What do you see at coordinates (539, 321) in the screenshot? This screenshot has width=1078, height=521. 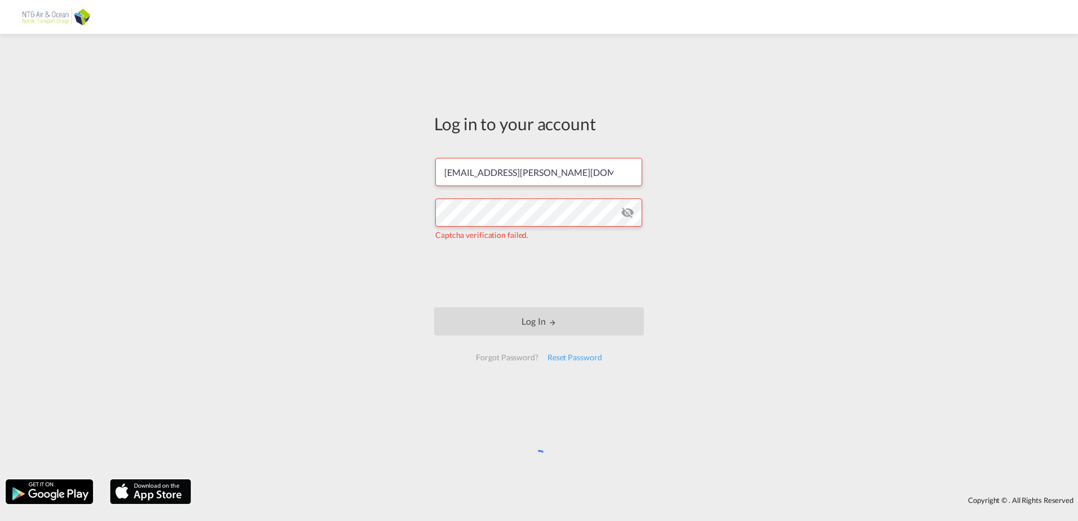 I see `button: LOGIN` at bounding box center [539, 321].